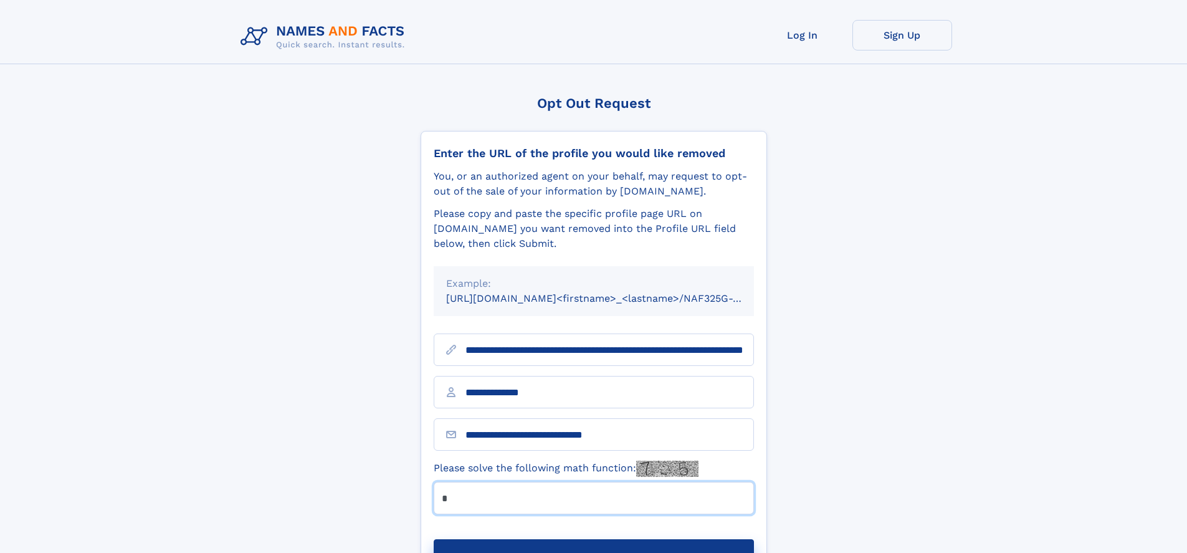  I want to click on label: Please solve the following math function:, so click(566, 469).